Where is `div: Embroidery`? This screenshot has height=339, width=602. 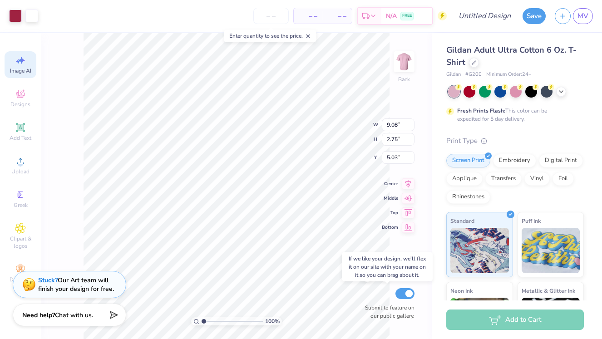
div: Embroidery is located at coordinates (514, 161).